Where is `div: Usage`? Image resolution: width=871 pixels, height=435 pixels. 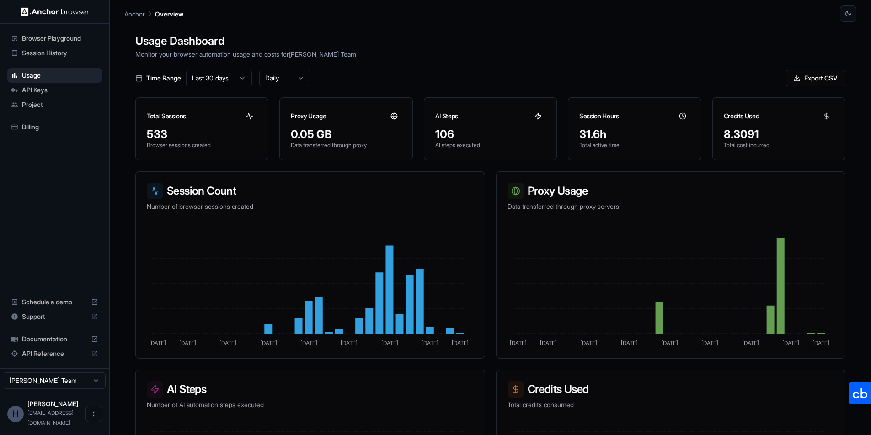
div: Usage is located at coordinates (54, 75).